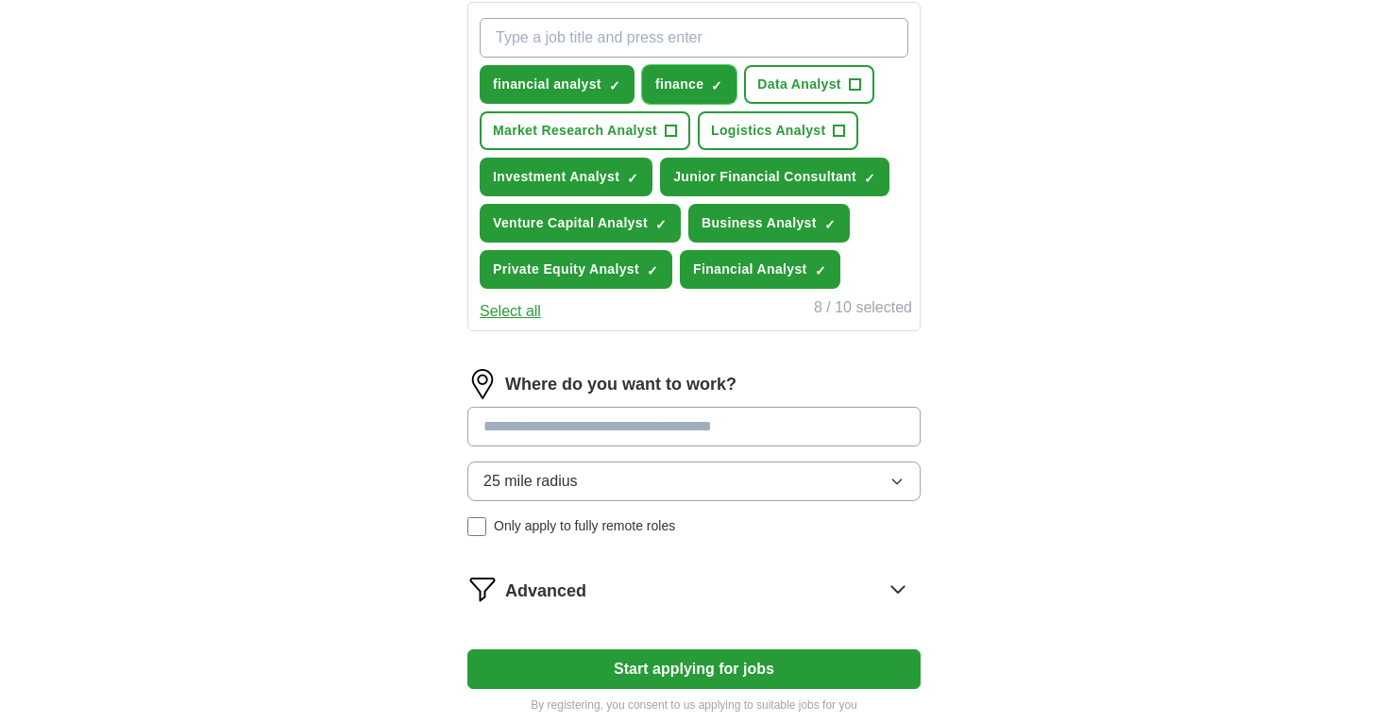 The width and height of the screenshot is (1388, 722). Describe the element at coordinates (477, 527) in the screenshot. I see `input: Only apply to fully remote roles` at that location.